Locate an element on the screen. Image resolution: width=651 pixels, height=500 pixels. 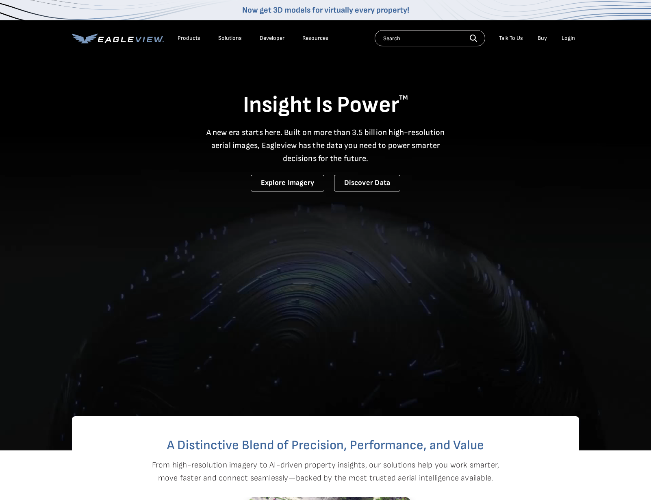
p: A new era starts here. Built on more than 3.5 billion high-resolution aerial images, Eagleview ha... is located at coordinates (326, 146).